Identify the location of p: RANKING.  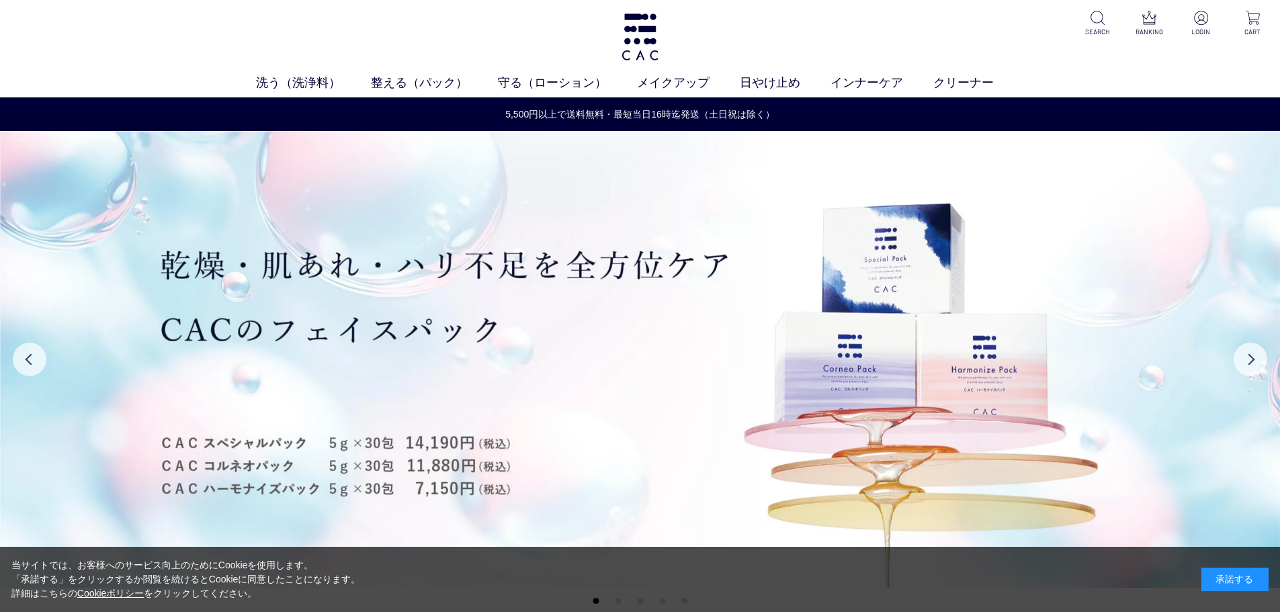
(1149, 32).